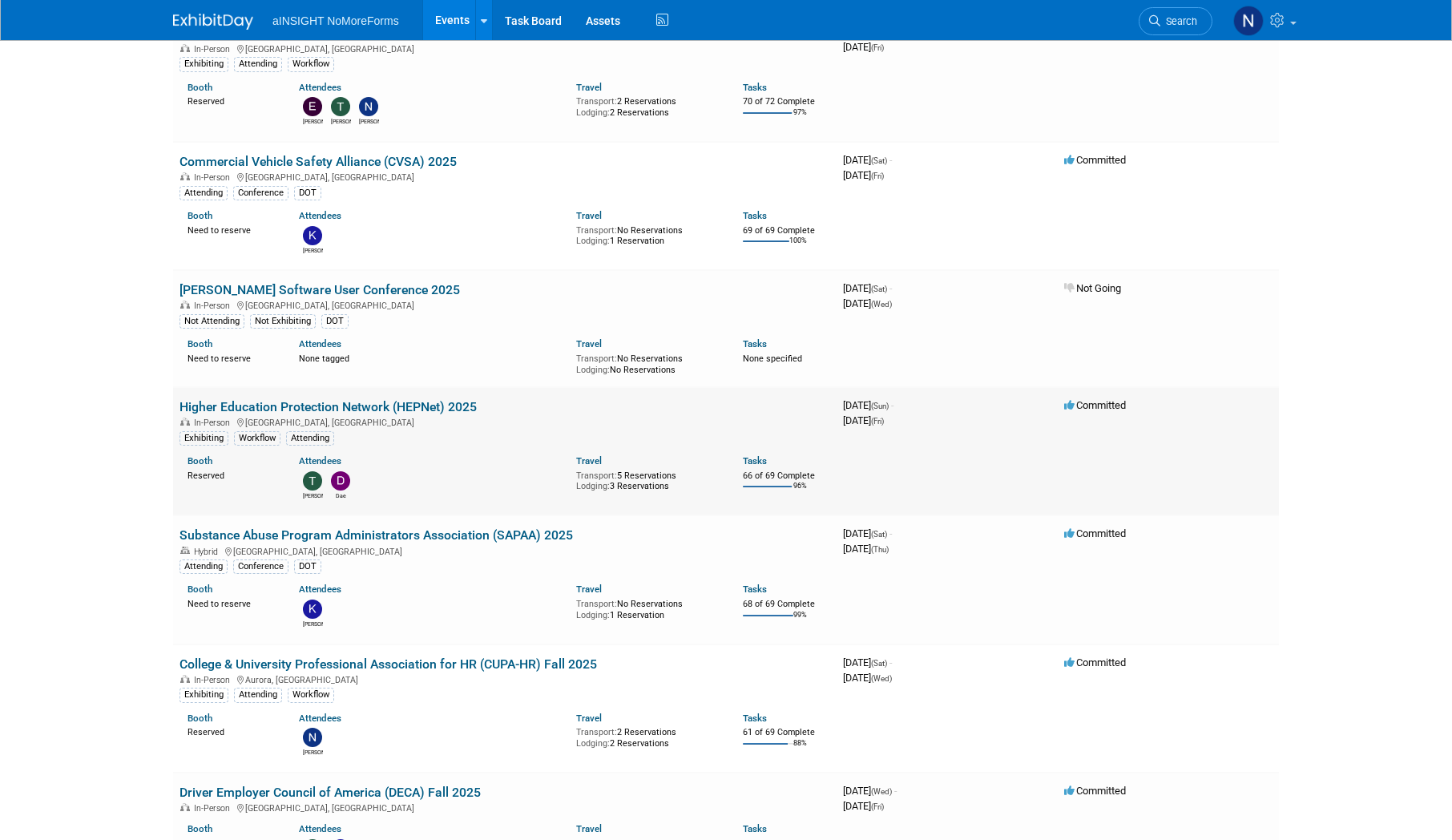 The image size is (1452, 840). Describe the element at coordinates (318, 162) in the screenshot. I see `a: Commercial Vehicle Safety Alliance (CVSA) 2025` at that location.